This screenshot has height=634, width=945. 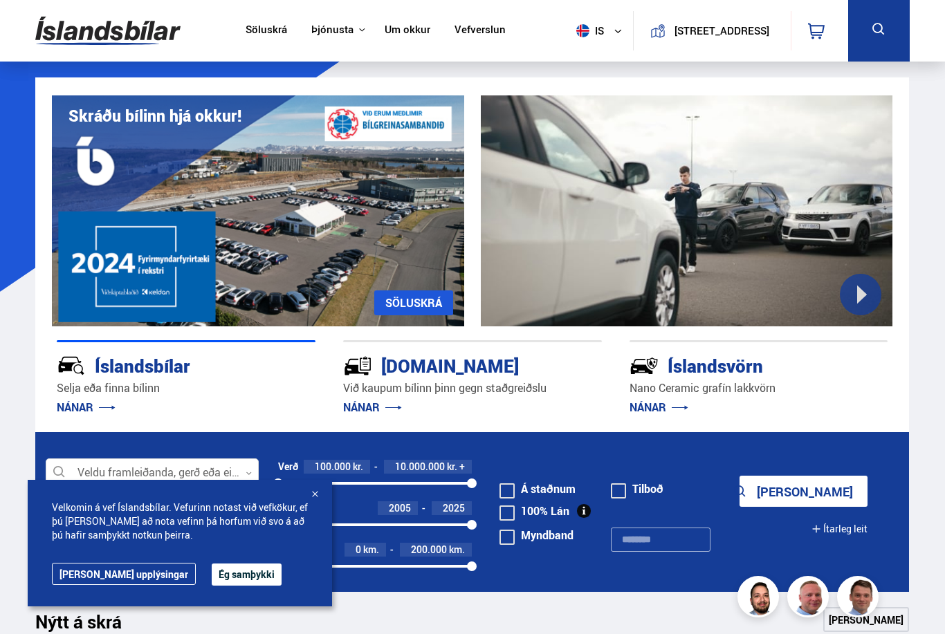 What do you see at coordinates (288, 467) in the screenshot?
I see `div: Verð` at bounding box center [288, 467].